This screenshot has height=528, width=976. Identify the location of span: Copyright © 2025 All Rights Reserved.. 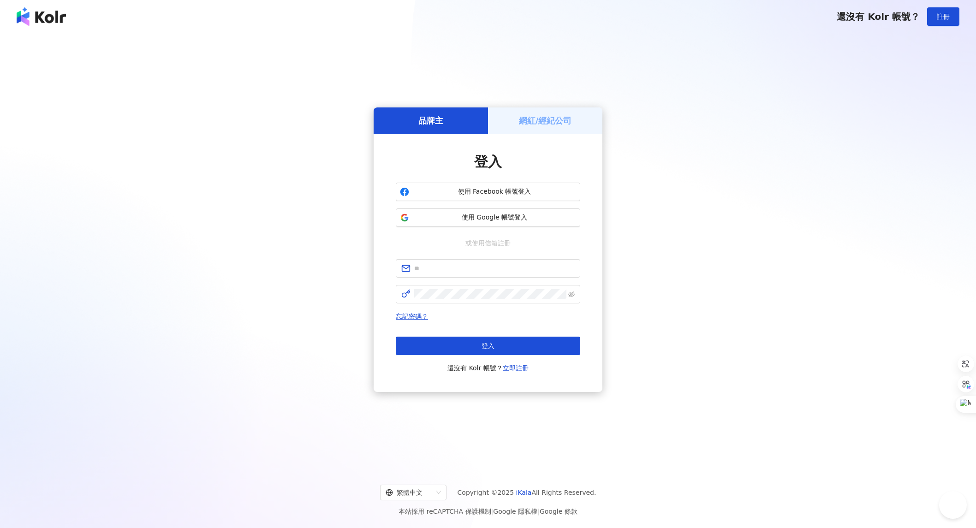
(527, 493).